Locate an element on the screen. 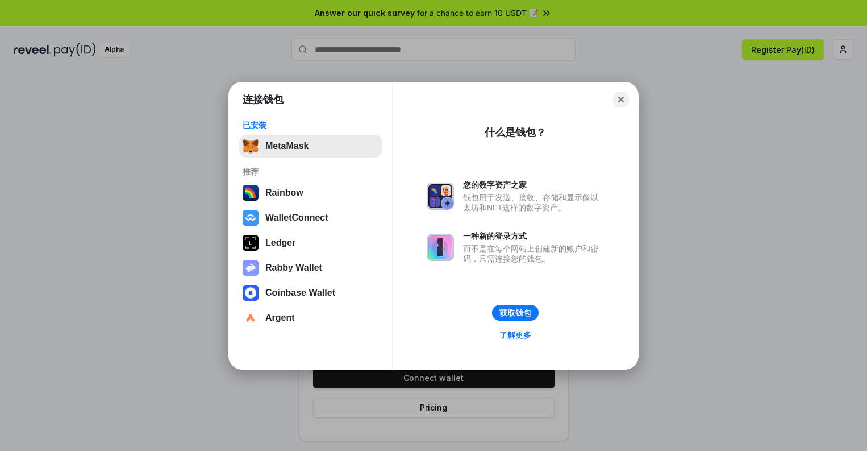 Image resolution: width=867 pixels, height=451 pixels. h1: 连接钱包 is located at coordinates (263, 99).